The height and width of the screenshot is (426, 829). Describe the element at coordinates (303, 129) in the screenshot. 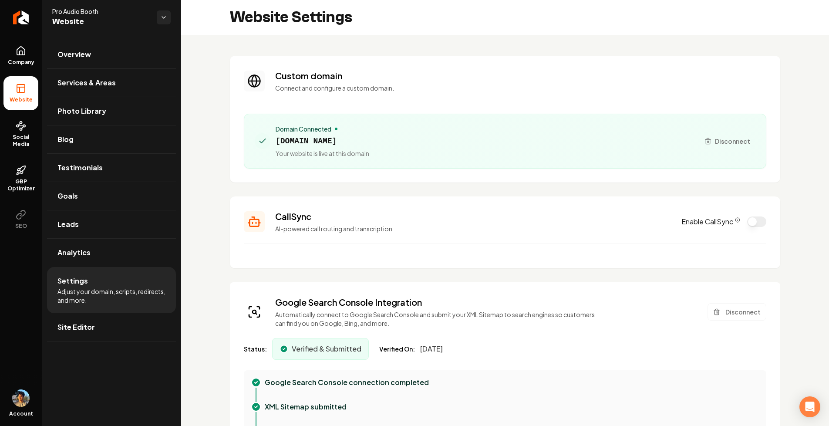

I see `span: Domain Connected` at that location.